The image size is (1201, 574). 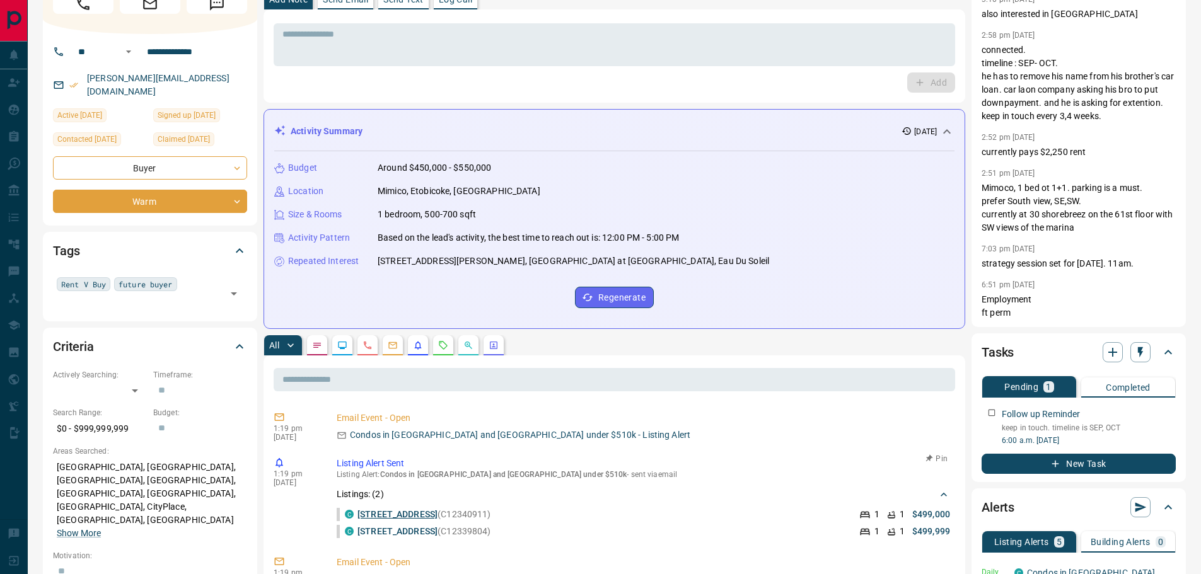 What do you see at coordinates (100, 413) in the screenshot?
I see `p: Search Range:` at bounding box center [100, 413].